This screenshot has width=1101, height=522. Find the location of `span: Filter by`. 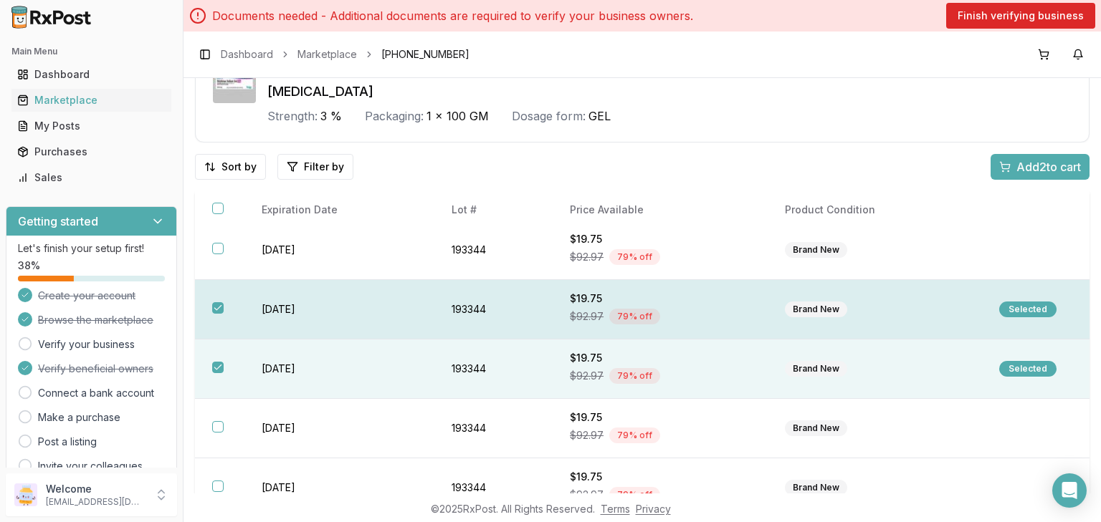

span: Filter by is located at coordinates (324, 167).